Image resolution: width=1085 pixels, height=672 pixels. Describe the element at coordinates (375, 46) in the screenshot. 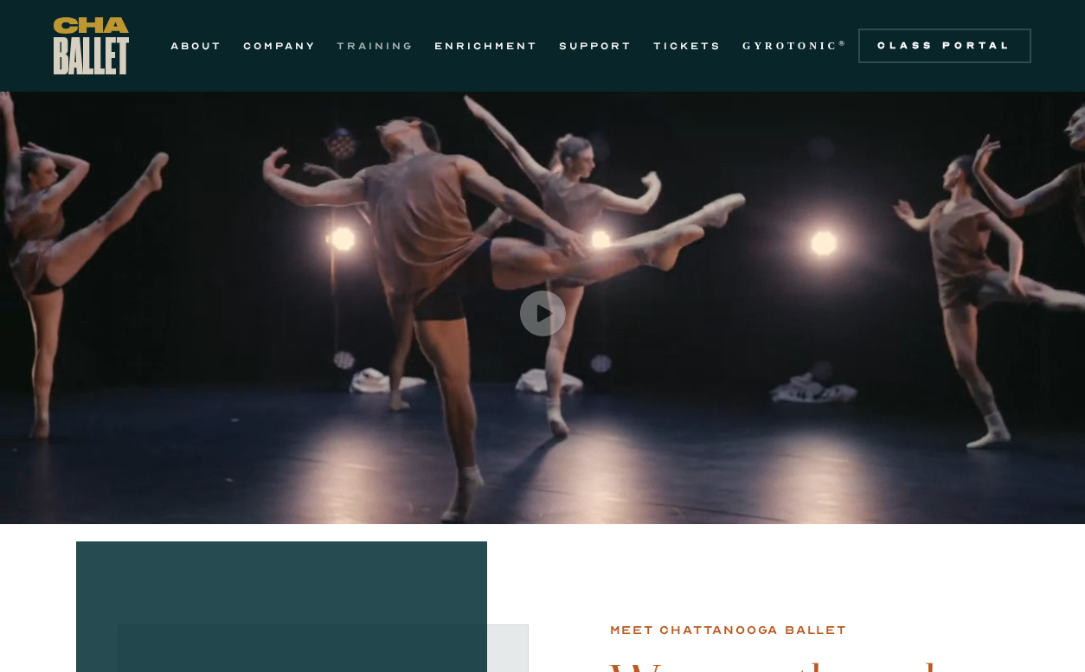

I see `a: TRAINING` at that location.